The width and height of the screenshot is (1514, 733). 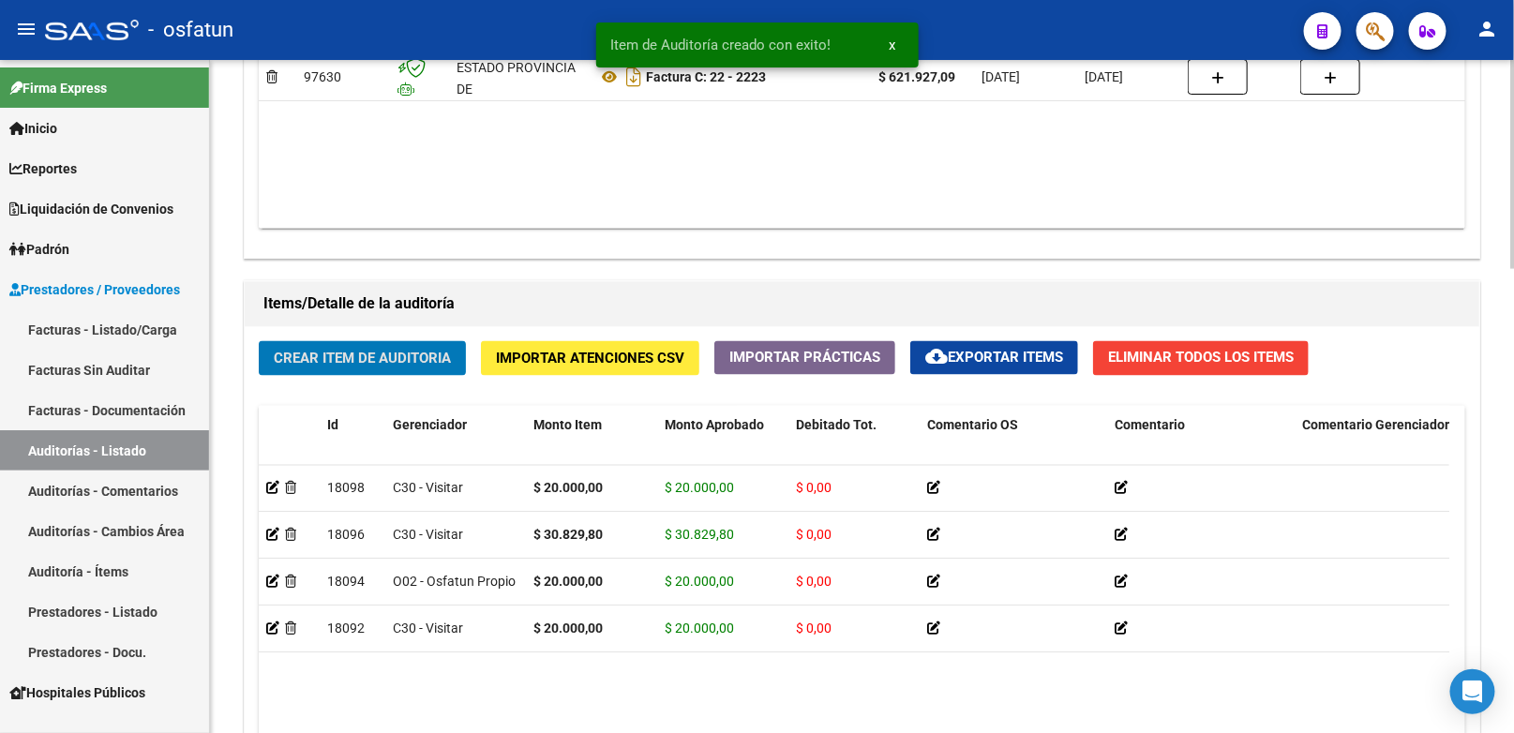 I want to click on datatable-header-cell: Debitado Tot., so click(x=854, y=447).